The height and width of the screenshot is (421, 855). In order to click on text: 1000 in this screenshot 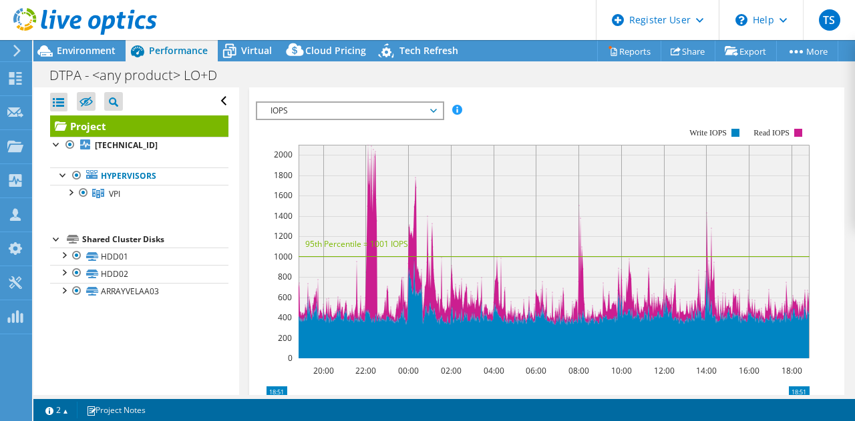, I will do `click(283, 256)`.